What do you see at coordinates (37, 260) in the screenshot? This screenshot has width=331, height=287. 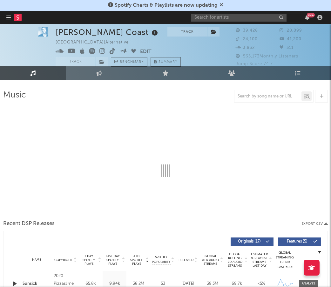 I see `div: Name` at bounding box center [37, 260].